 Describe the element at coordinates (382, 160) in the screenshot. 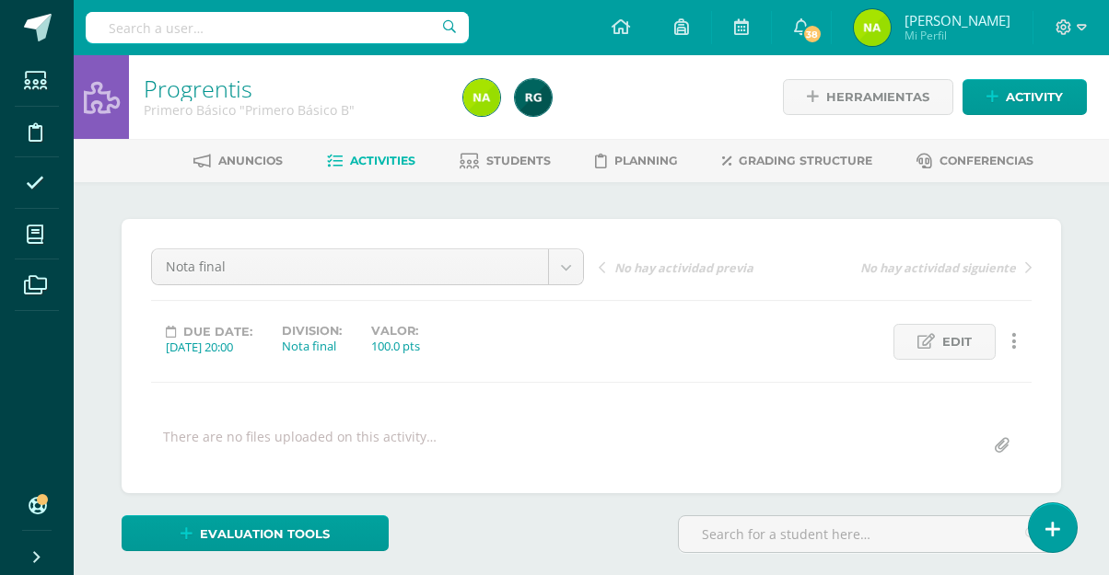

I see `span: Activities` at that location.